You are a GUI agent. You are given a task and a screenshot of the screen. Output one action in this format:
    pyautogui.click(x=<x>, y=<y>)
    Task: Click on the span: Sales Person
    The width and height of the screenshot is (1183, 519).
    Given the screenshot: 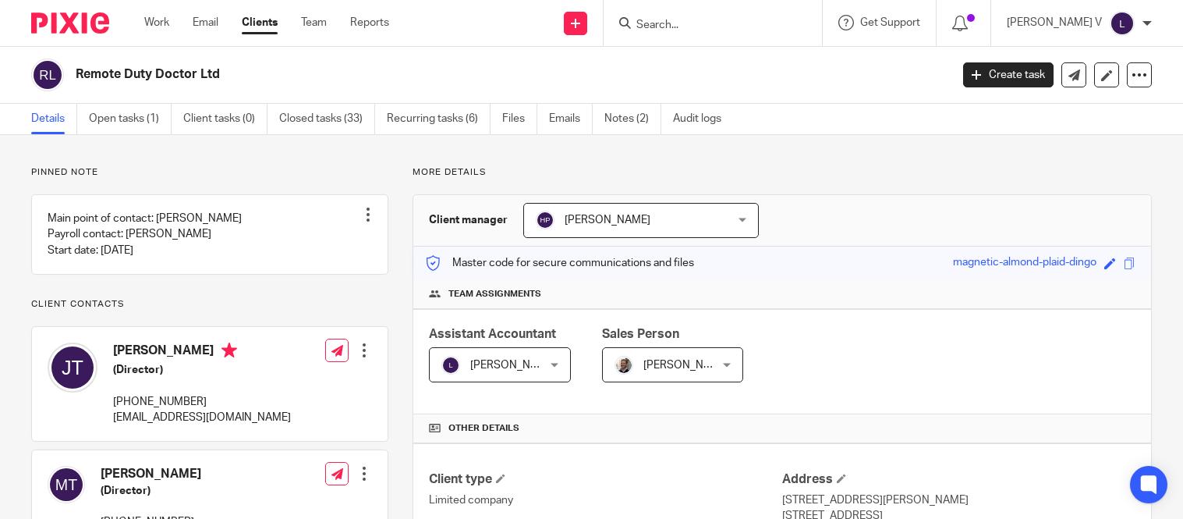 What is the action you would take?
    pyautogui.click(x=640, y=334)
    